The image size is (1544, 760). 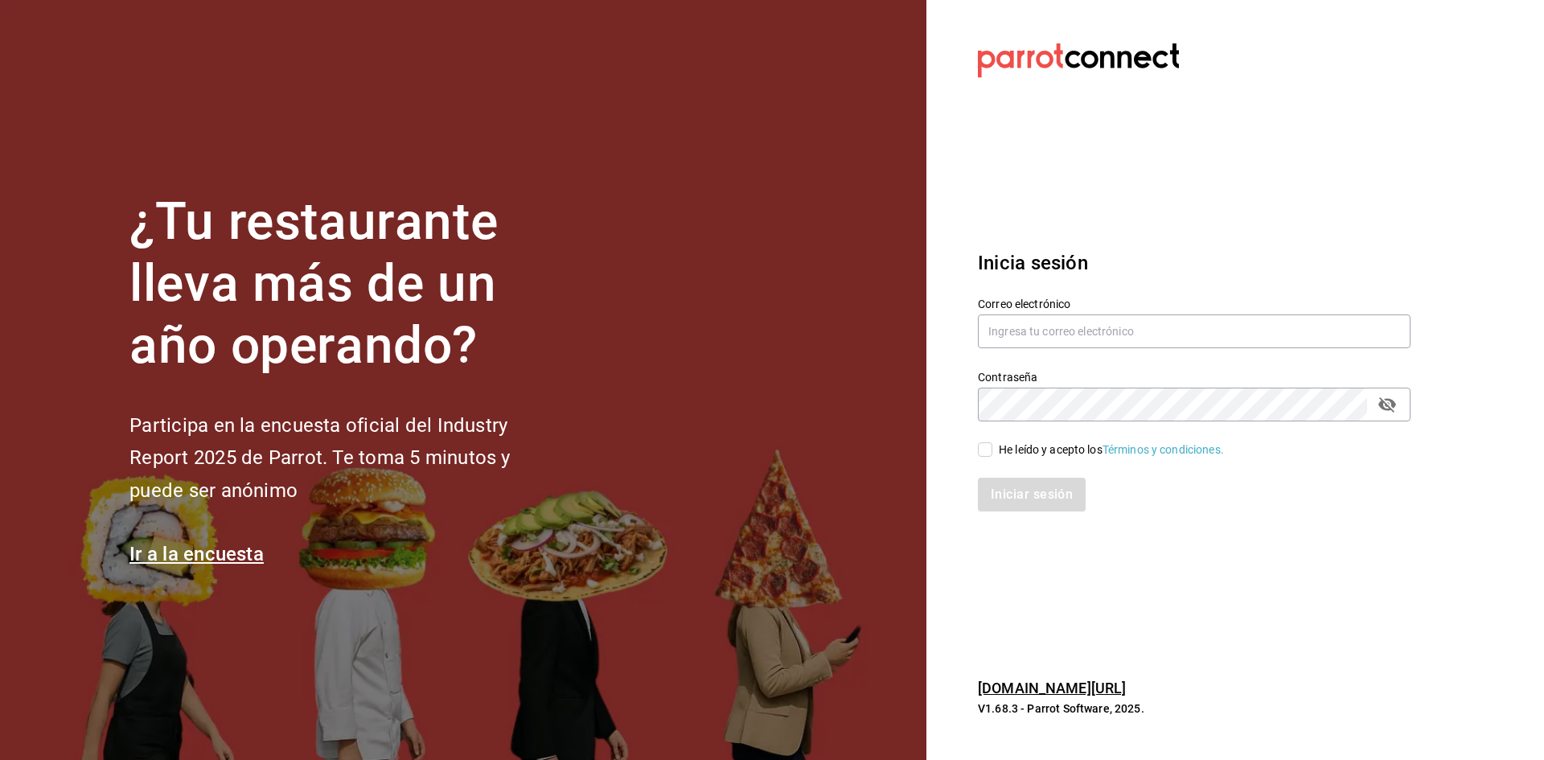 I want to click on a: Ir a la encuesta, so click(x=196, y=554).